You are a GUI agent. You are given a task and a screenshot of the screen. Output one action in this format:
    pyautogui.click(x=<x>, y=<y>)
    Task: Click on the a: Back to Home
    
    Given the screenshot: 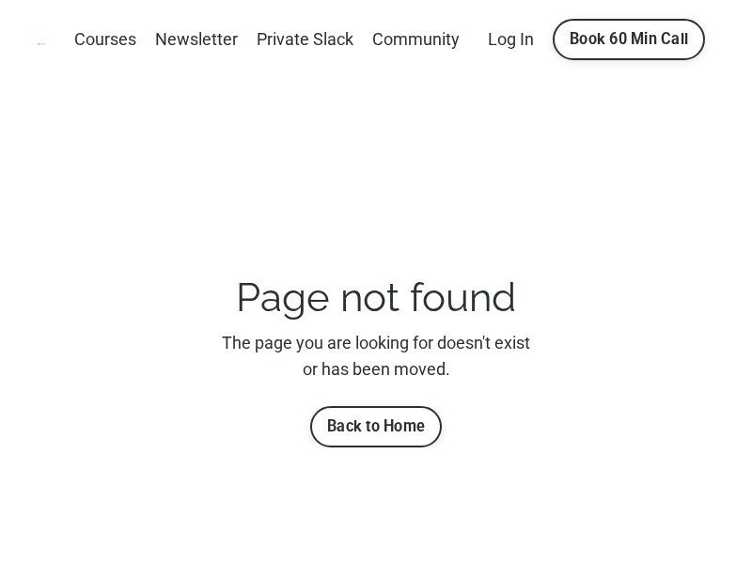 What is the action you would take?
    pyautogui.click(x=376, y=427)
    